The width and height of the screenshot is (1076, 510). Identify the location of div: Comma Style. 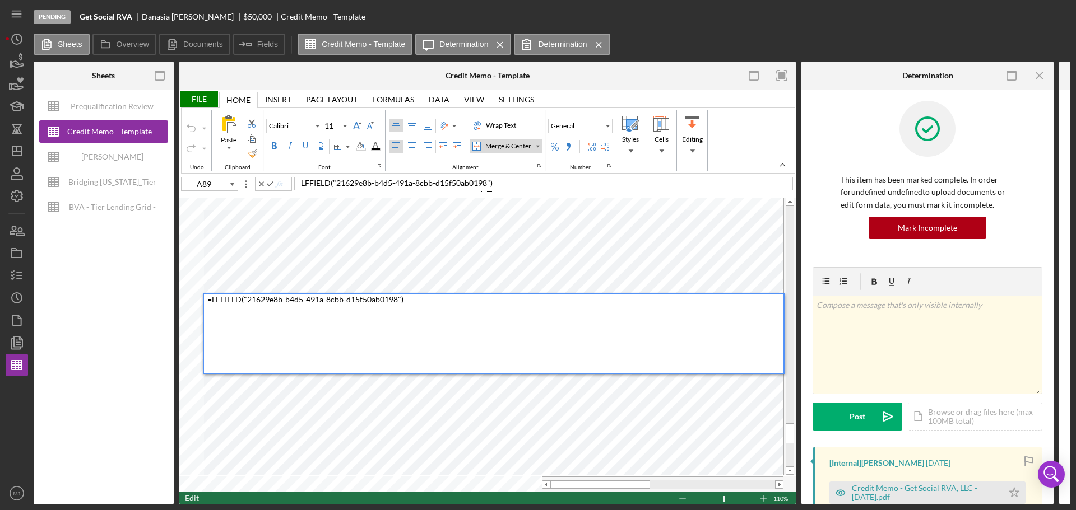
(568, 147).